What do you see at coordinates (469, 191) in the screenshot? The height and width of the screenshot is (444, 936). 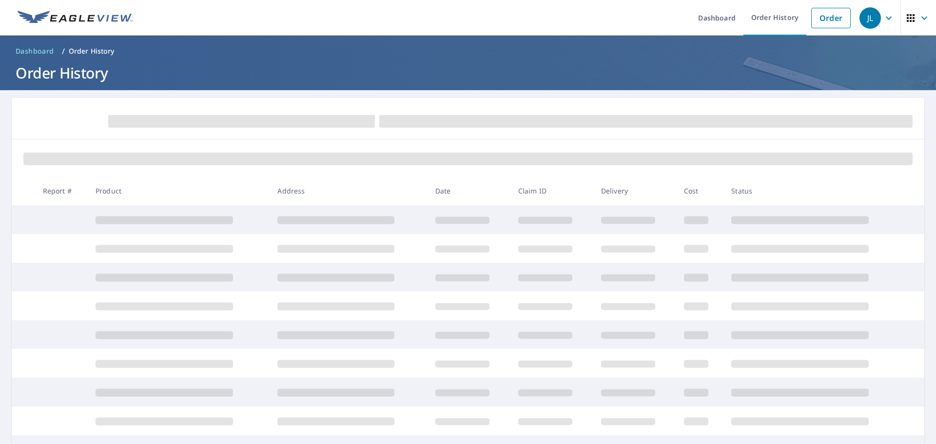 I see `th: Date` at bounding box center [469, 191].